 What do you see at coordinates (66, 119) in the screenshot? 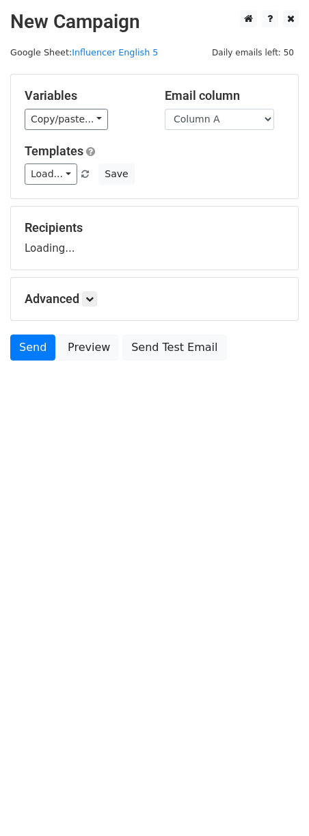
I see `a: Copy/paste...` at bounding box center [66, 119].